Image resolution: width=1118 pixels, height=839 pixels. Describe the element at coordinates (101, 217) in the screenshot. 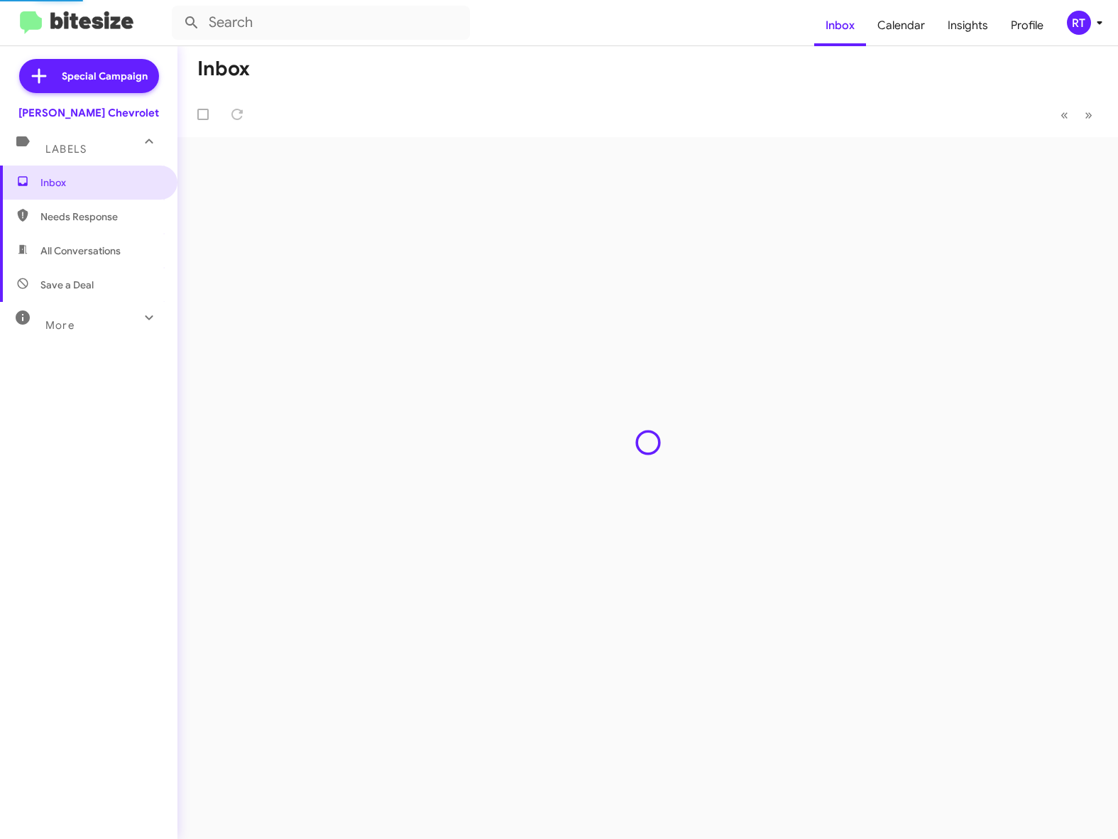

I see `span: Needs Response` at that location.